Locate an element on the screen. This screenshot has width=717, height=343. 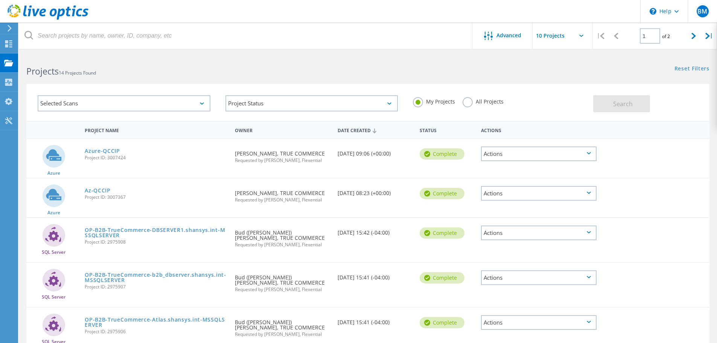
a: Reset Filters is located at coordinates (692, 69).